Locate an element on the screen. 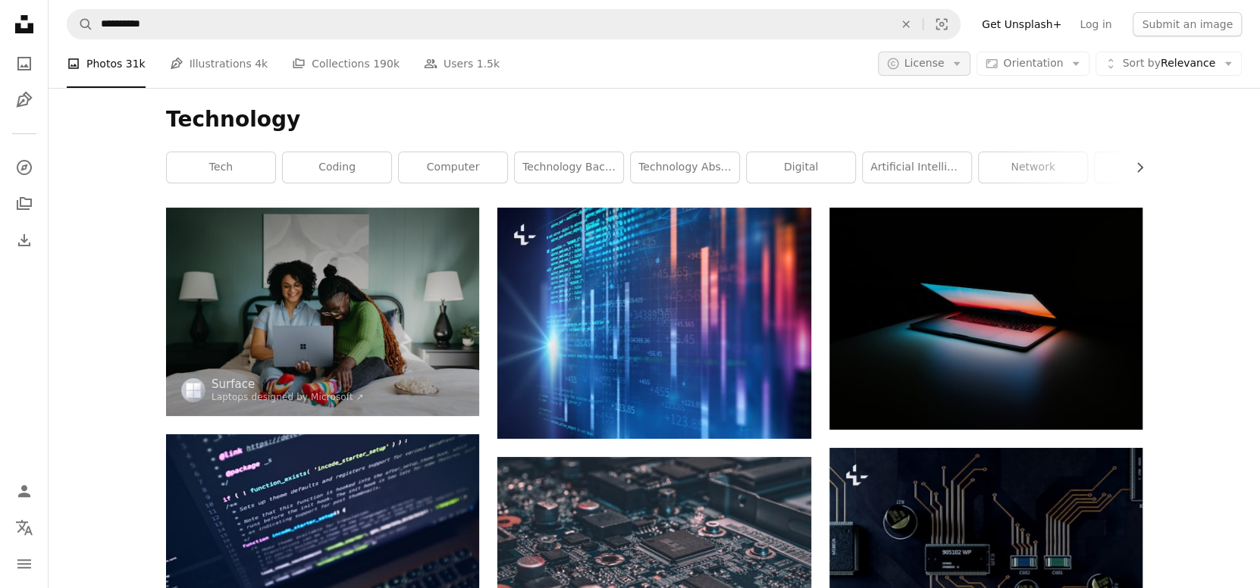 The image size is (1260, 588). a: Illustrations is located at coordinates (24, 100).